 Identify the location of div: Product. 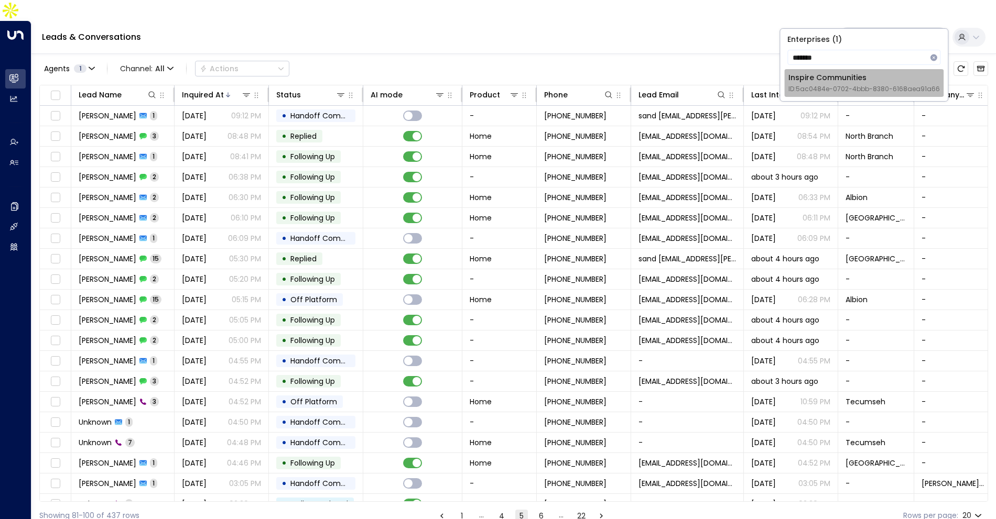
(494, 95).